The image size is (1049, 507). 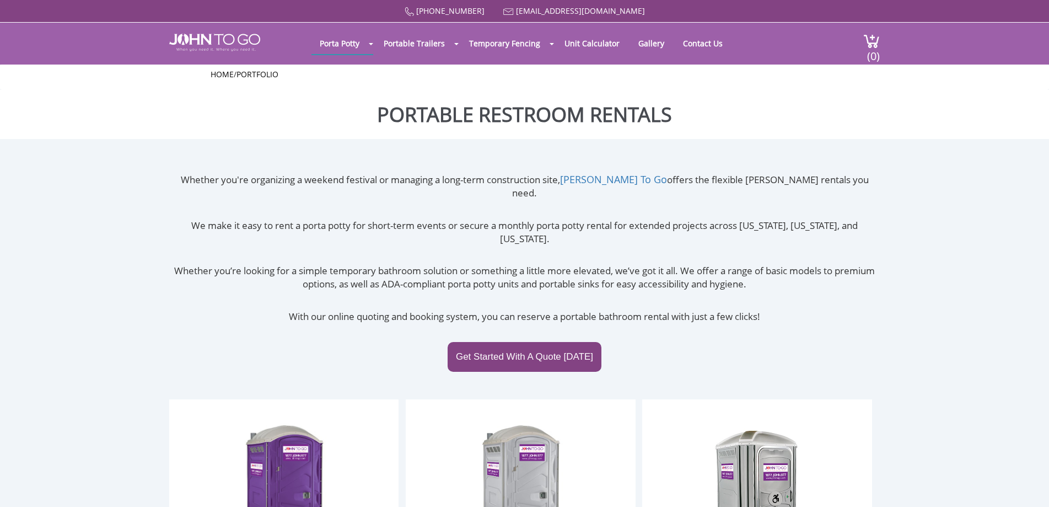 What do you see at coordinates (651, 43) in the screenshot?
I see `a: Gallery` at bounding box center [651, 43].